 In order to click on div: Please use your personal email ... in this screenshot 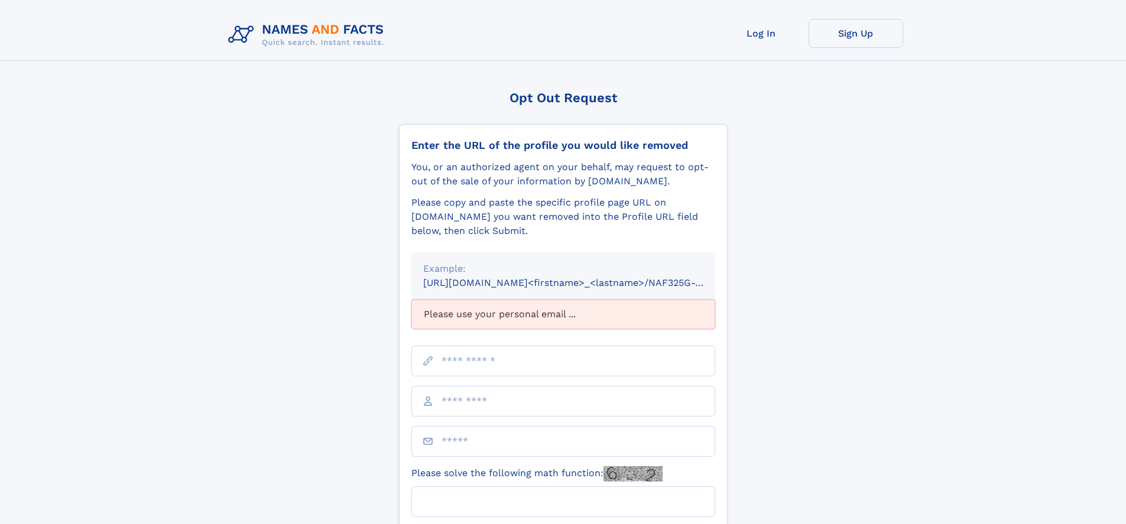, I will do `click(563, 314)`.